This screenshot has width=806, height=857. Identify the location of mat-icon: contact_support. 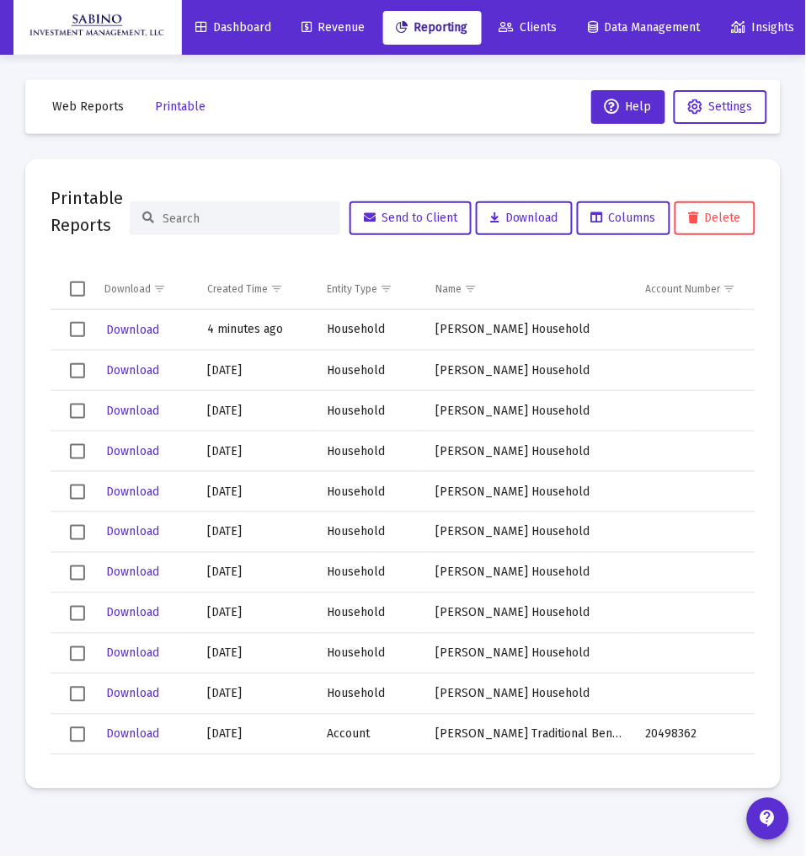
(768, 819).